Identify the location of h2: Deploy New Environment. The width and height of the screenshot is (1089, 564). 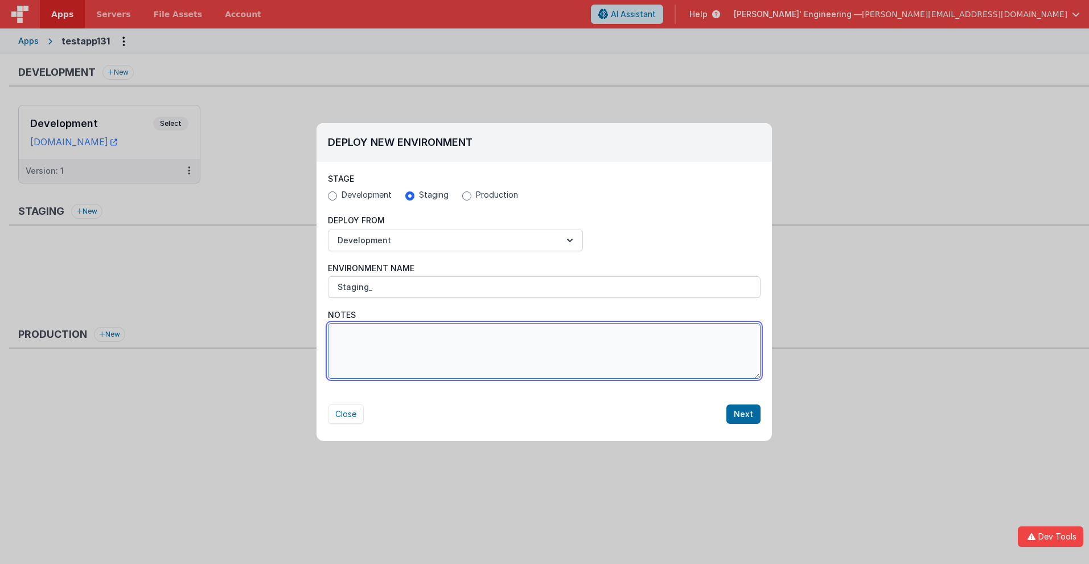
(544, 142).